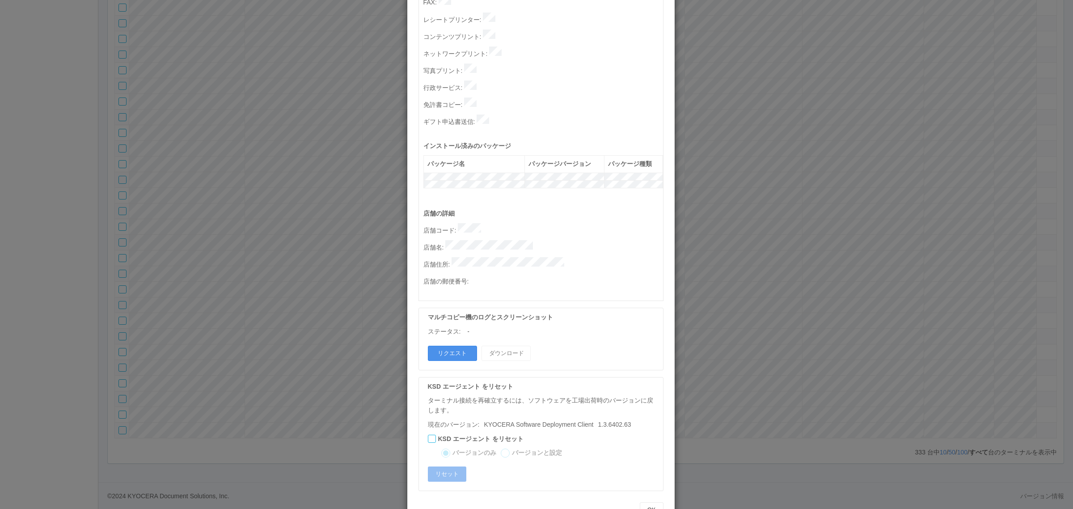 The width and height of the screenshot is (1073, 509). What do you see at coordinates (543, 104) in the screenshot?
I see `p: 免許書コピー :` at bounding box center [543, 104].